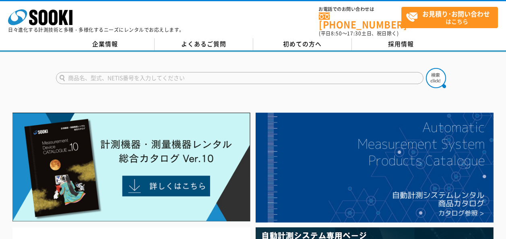 The width and height of the screenshot is (506, 239). What do you see at coordinates (436, 78) in the screenshot?
I see `img: btn_search.png` at bounding box center [436, 78].